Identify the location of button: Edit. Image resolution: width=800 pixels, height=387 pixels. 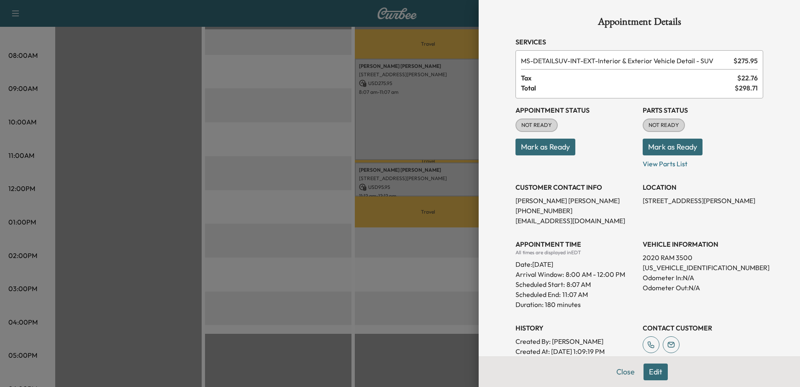
(656, 372).